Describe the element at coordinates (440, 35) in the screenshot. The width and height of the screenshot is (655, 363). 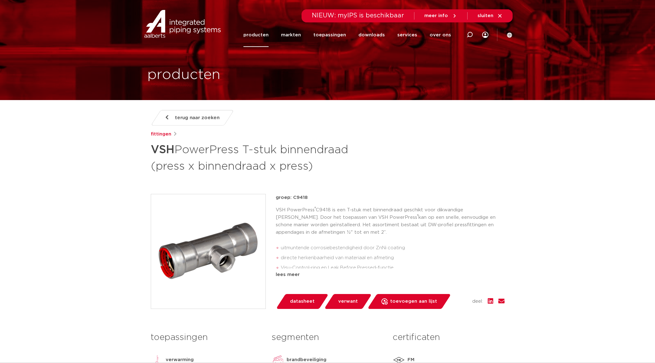
I see `a: over ons` at that location.